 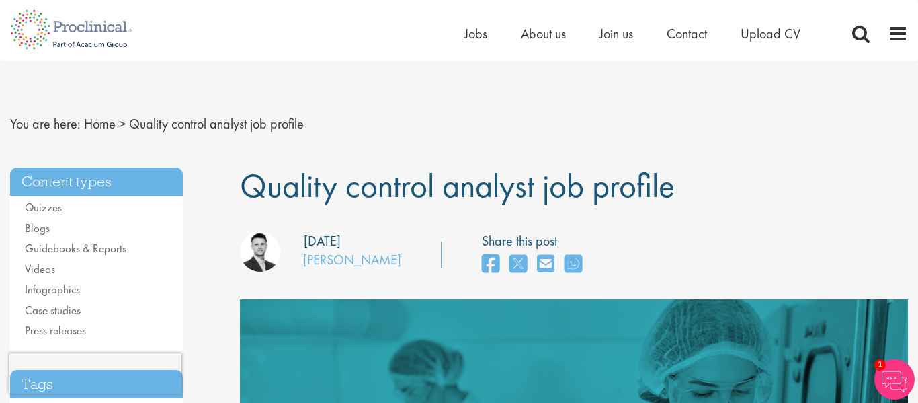 What do you see at coordinates (546, 264) in the screenshot?
I see `a: share on email` at bounding box center [546, 264].